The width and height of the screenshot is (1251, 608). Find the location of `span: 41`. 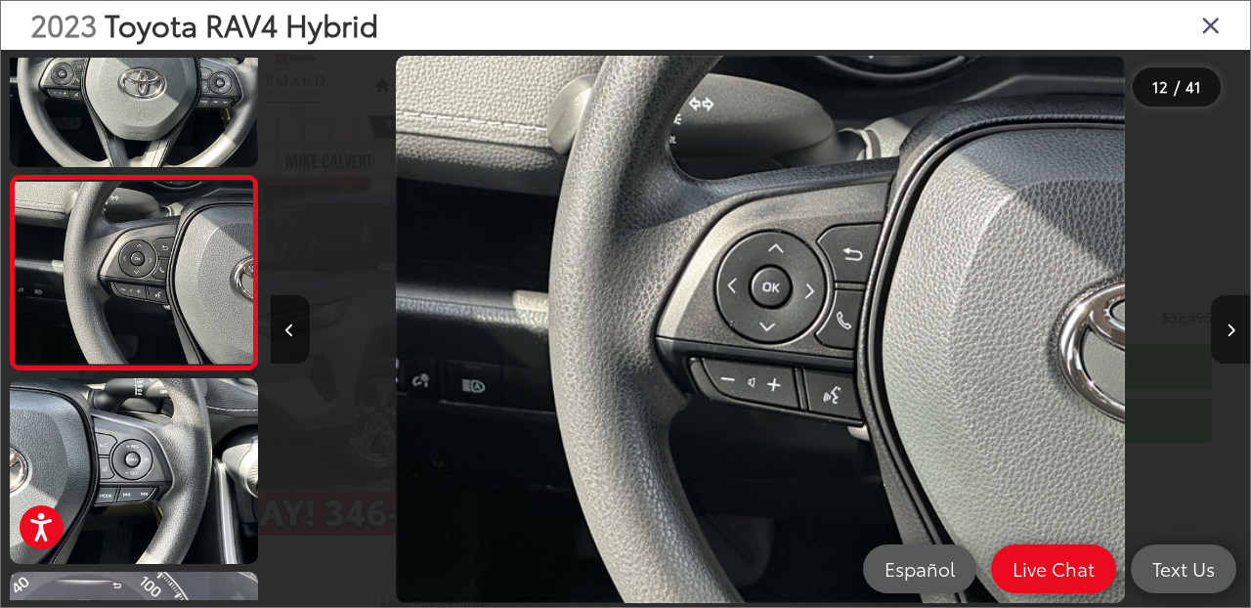

span: 41 is located at coordinates (1194, 86).